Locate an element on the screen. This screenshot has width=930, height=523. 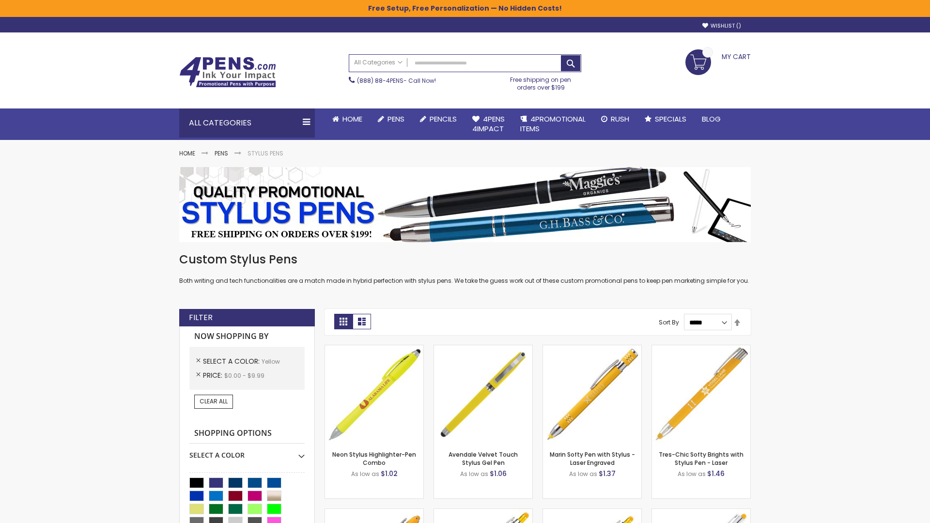
a: Avendale Velvet Touch Stylus Gel Pen-Yellow is located at coordinates (483, 349).